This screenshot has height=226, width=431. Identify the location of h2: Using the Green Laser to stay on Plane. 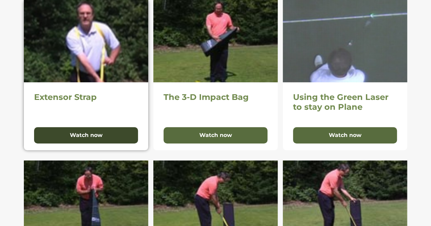
(345, 102).